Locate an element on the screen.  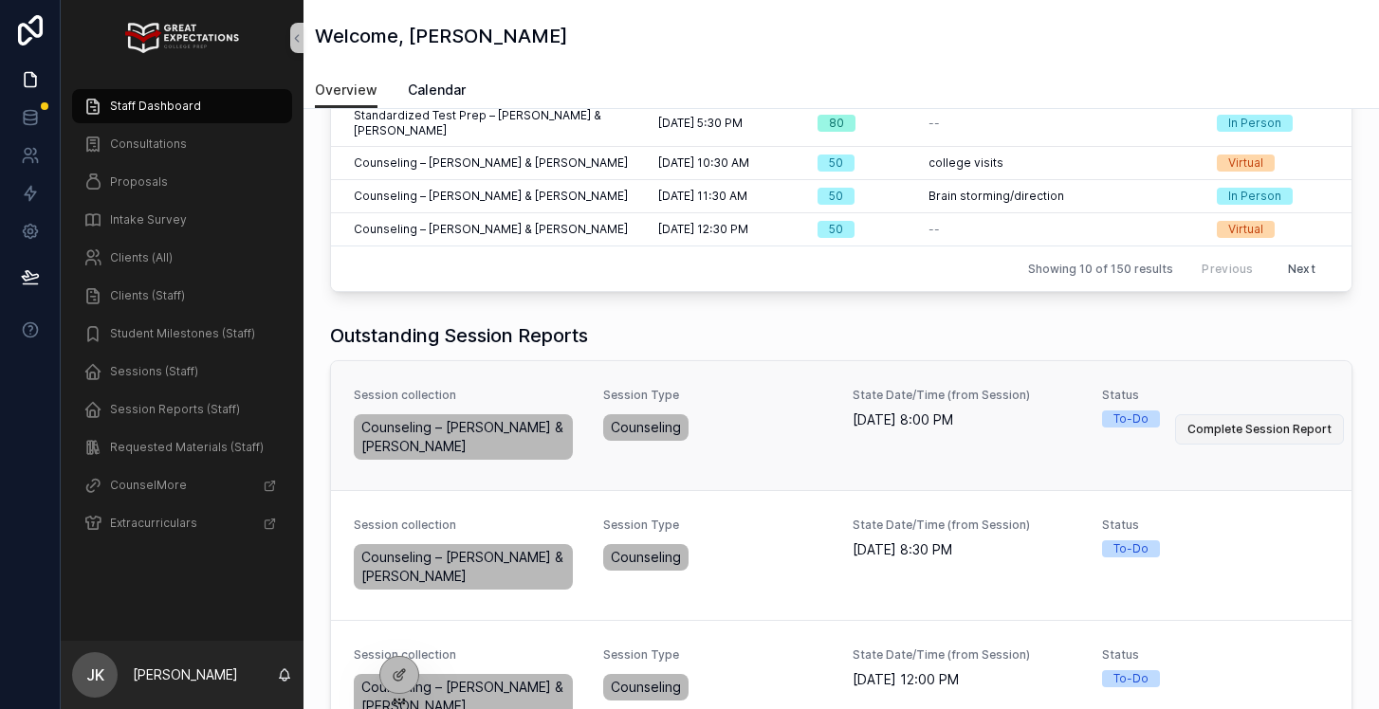
span: Sessions (Staff) is located at coordinates (154, 372).